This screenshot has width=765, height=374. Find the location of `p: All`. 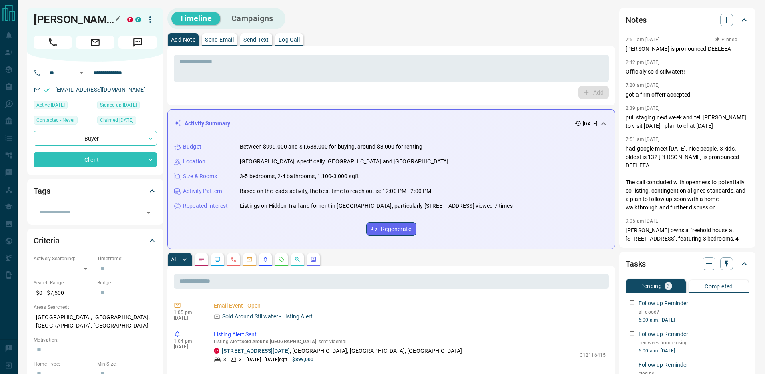

p: All is located at coordinates (174, 259).